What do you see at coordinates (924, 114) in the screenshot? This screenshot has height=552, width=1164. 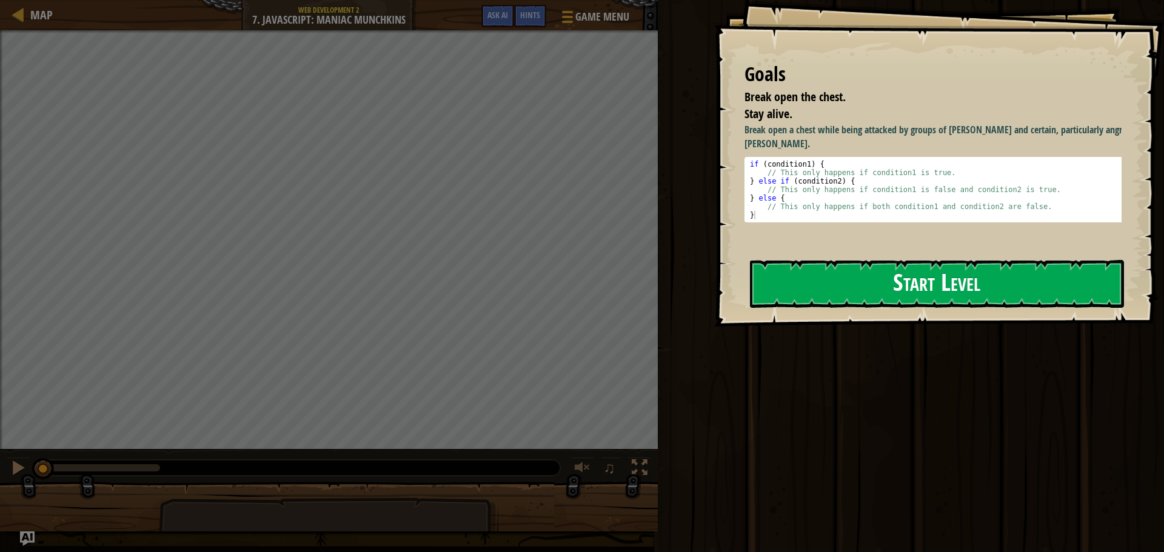 I see `li: Stay alive.` at bounding box center [924, 114].